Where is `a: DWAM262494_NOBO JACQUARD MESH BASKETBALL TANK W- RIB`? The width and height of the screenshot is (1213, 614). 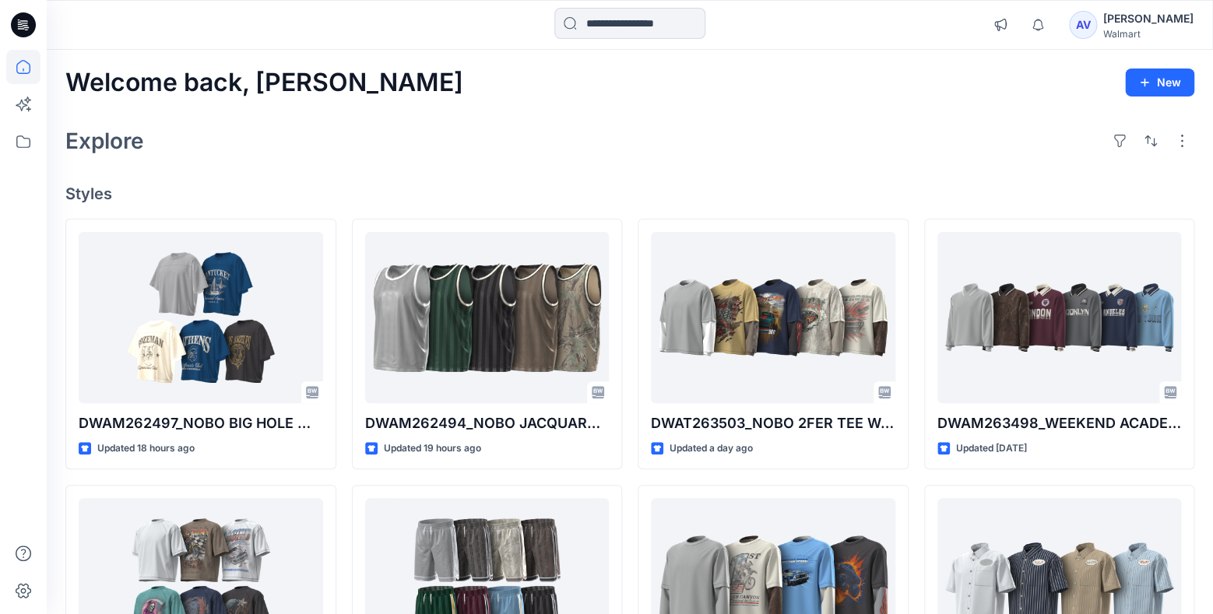
a: DWAM262494_NOBO JACQUARD MESH BASKETBALL TANK W- RIB is located at coordinates (487, 318).